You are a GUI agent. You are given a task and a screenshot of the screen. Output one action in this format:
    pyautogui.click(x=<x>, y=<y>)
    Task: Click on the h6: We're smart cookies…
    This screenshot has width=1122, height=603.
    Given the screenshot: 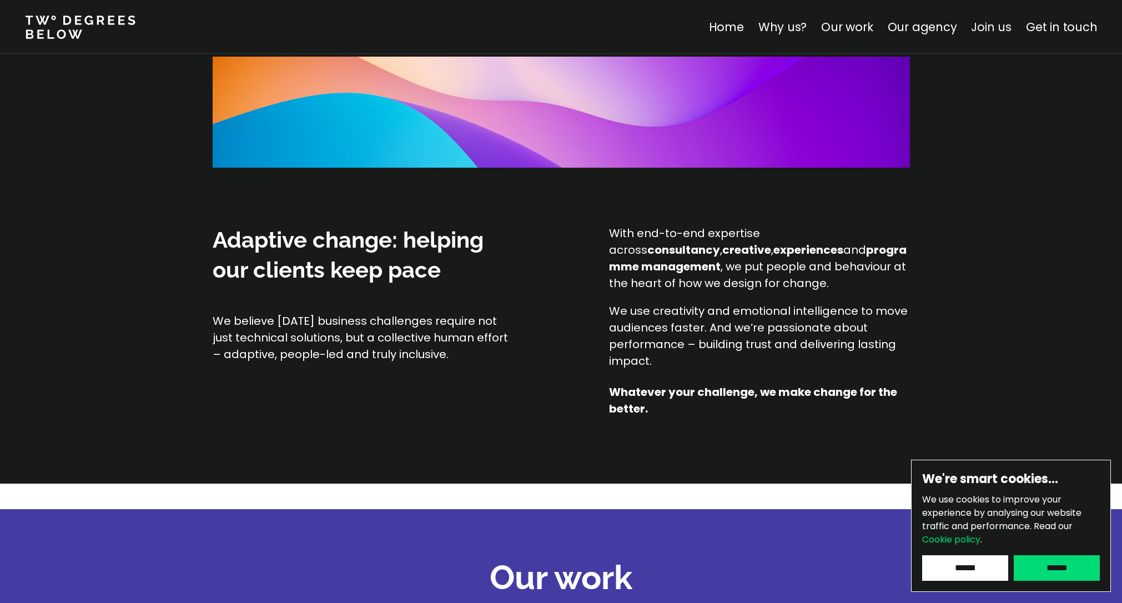 What is the action you would take?
    pyautogui.click(x=1011, y=479)
    